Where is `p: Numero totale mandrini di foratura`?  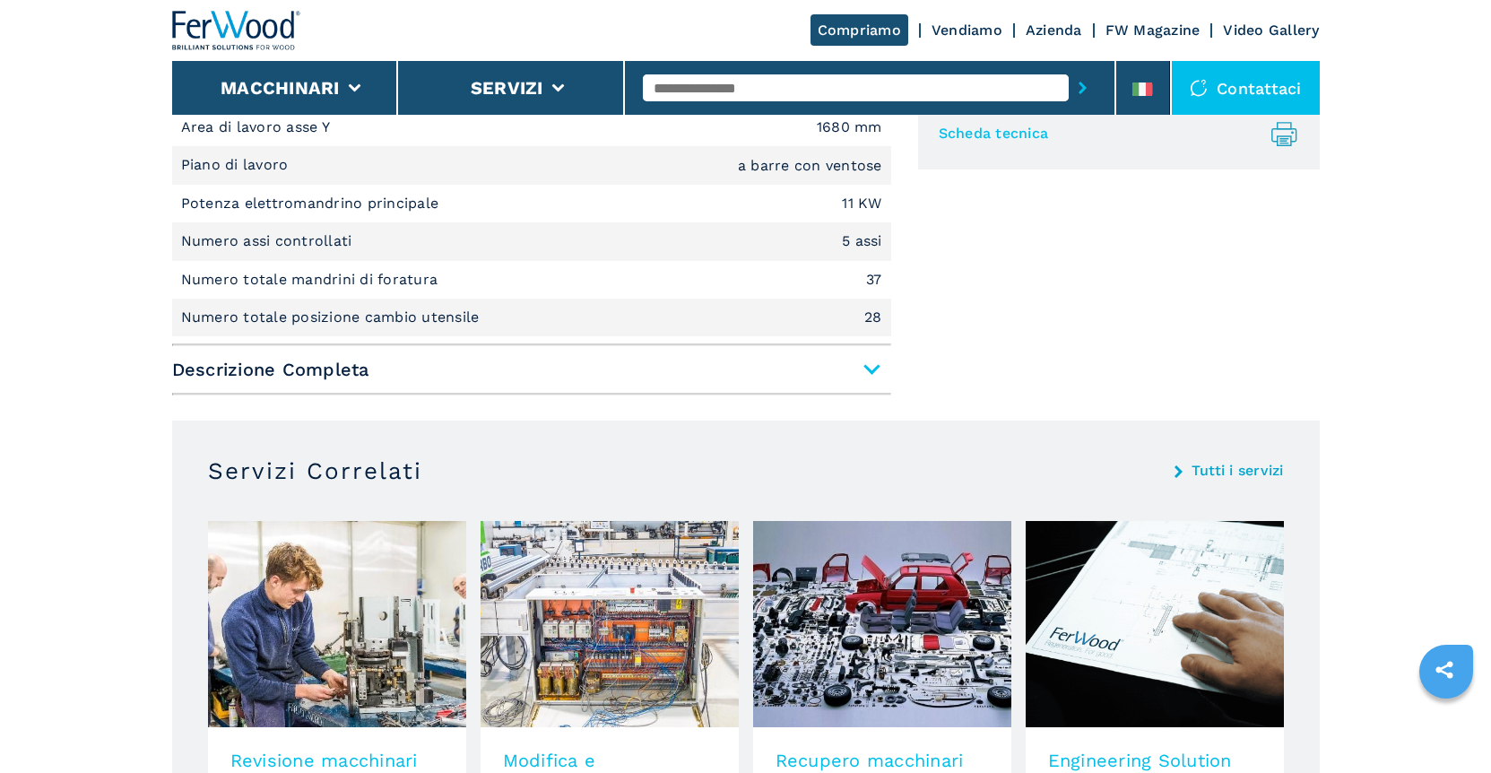 p: Numero totale mandrini di foratura is located at coordinates (312, 280).